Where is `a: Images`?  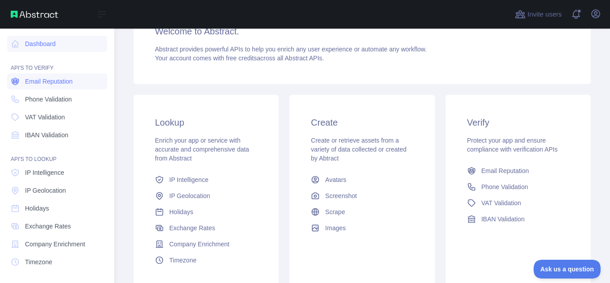 a: Images is located at coordinates (362, 228).